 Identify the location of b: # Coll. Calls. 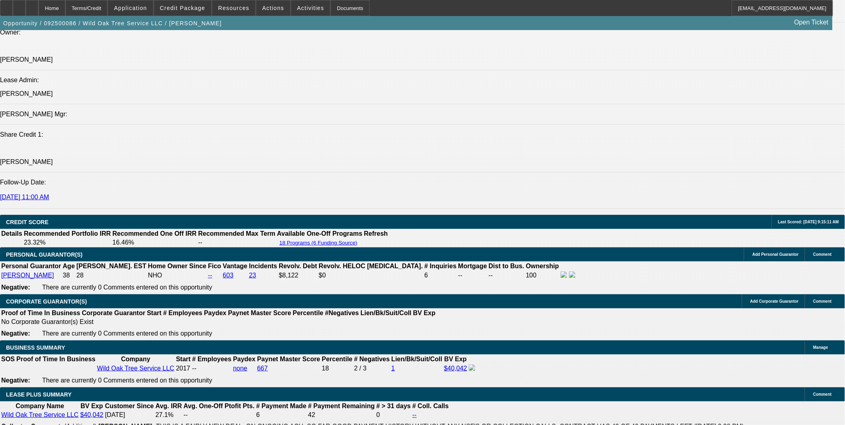
(430, 406).